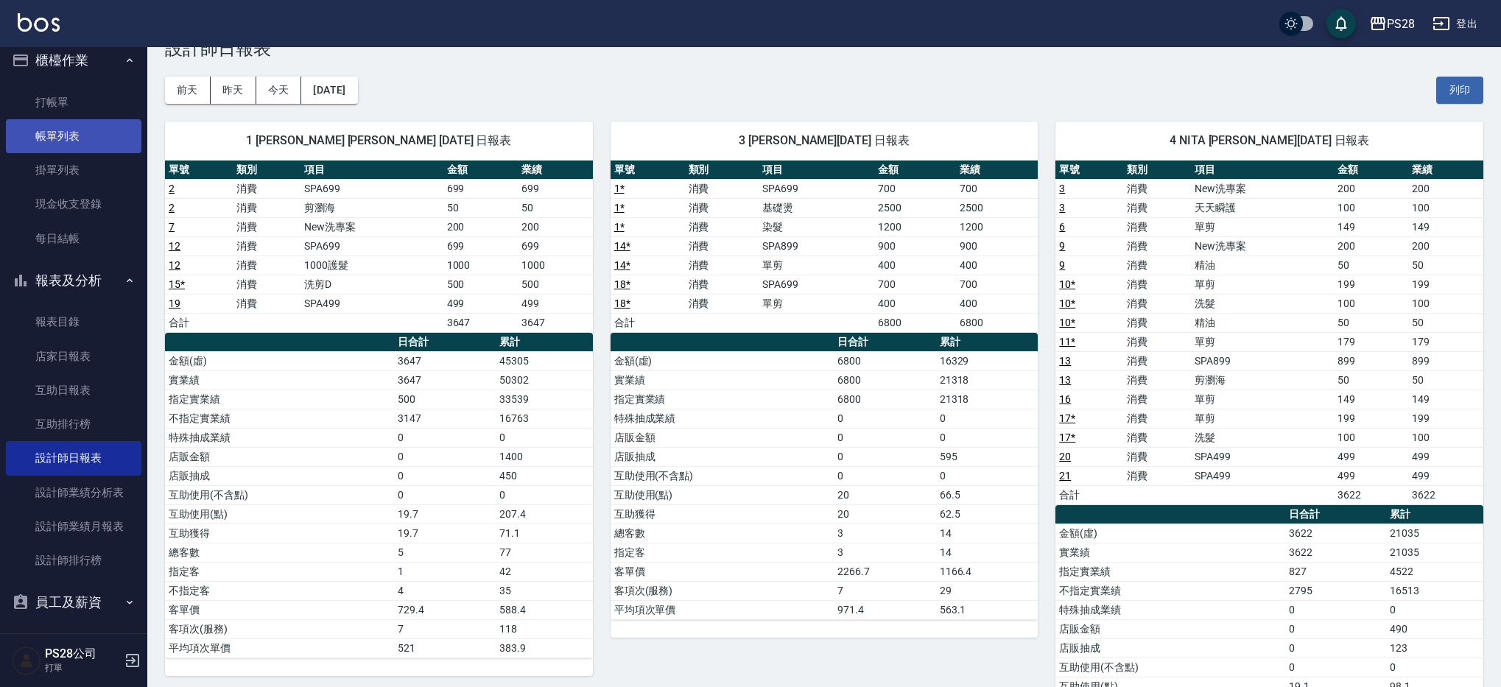 The image size is (1501, 687). What do you see at coordinates (987, 552) in the screenshot?
I see `td: 14` at bounding box center [987, 552].